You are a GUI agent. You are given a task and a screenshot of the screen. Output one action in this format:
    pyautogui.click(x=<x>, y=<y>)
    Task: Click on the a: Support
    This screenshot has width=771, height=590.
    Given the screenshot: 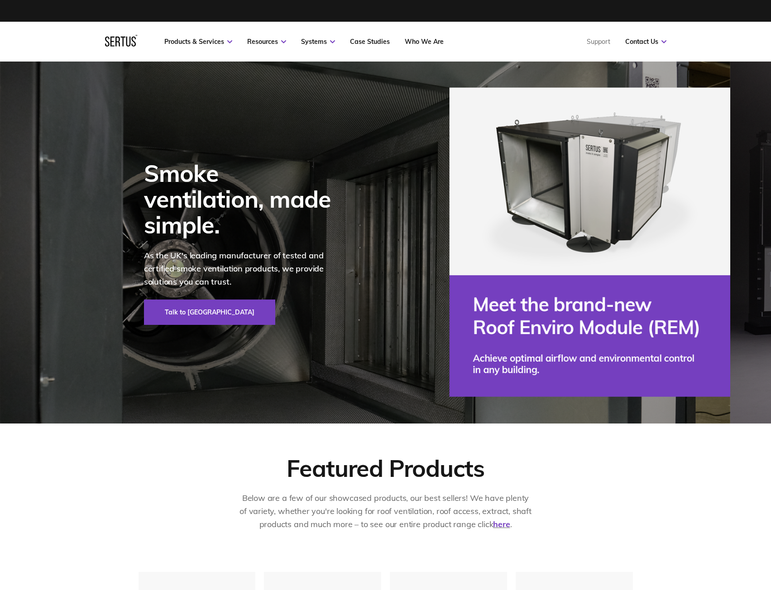 What is the action you would take?
    pyautogui.click(x=598, y=42)
    